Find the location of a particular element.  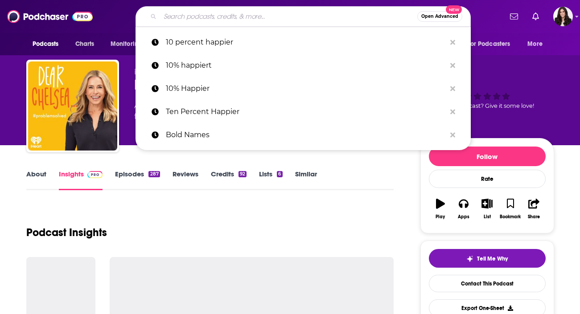

button: Follow is located at coordinates (487, 156).